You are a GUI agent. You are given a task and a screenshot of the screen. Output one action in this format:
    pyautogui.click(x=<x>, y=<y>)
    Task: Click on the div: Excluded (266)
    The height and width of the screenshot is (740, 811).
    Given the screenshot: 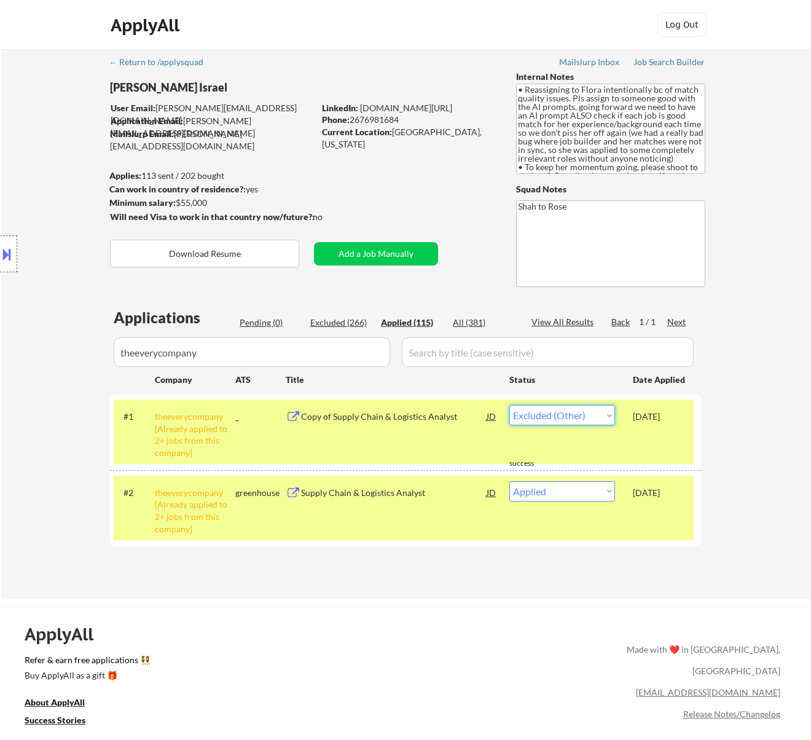 What is the action you would take?
    pyautogui.click(x=341, y=323)
    